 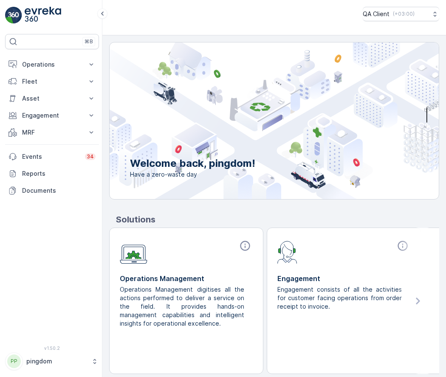 I want to click on p: Welcome back, pingdom!, so click(x=193, y=164).